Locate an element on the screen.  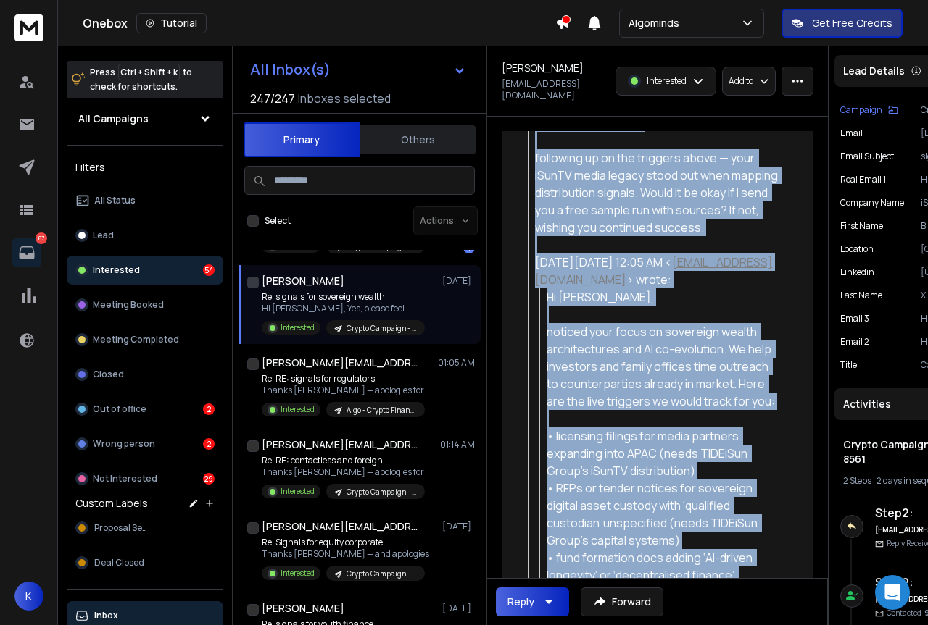
button: Forward is located at coordinates (622, 602).